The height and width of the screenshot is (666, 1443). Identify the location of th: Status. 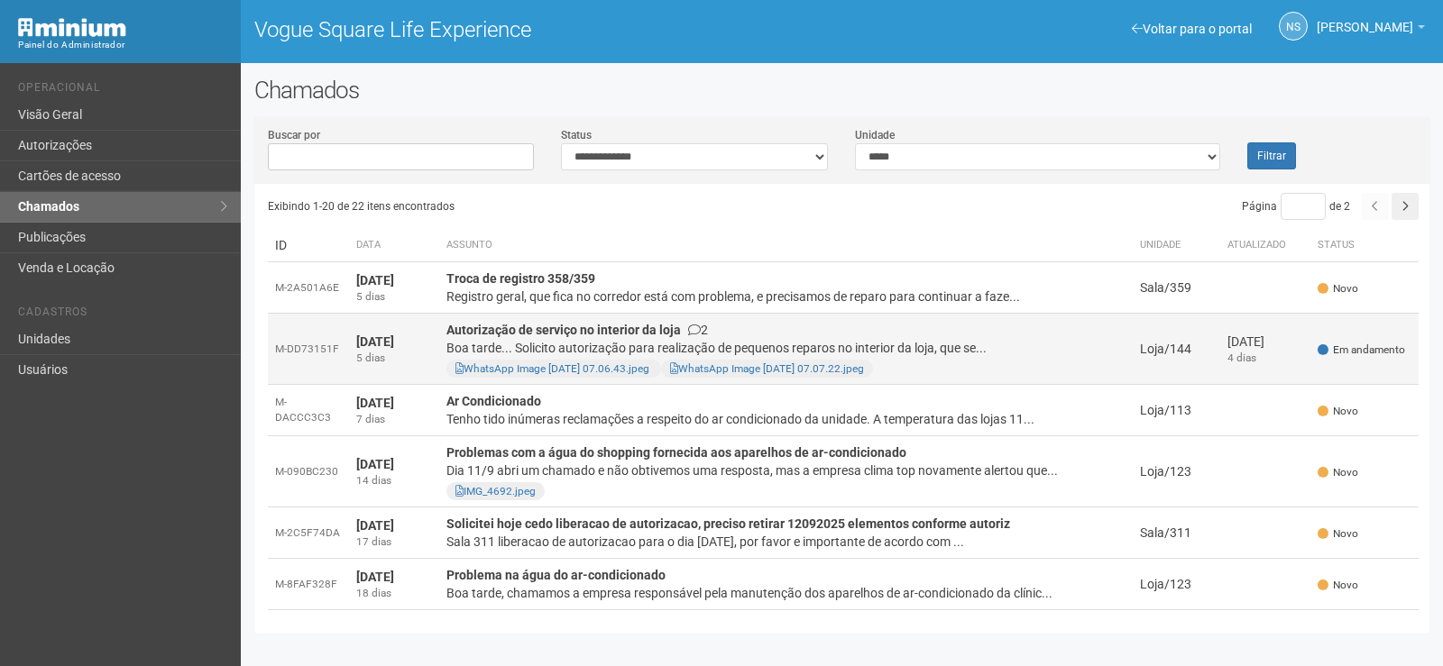
(1364, 245).